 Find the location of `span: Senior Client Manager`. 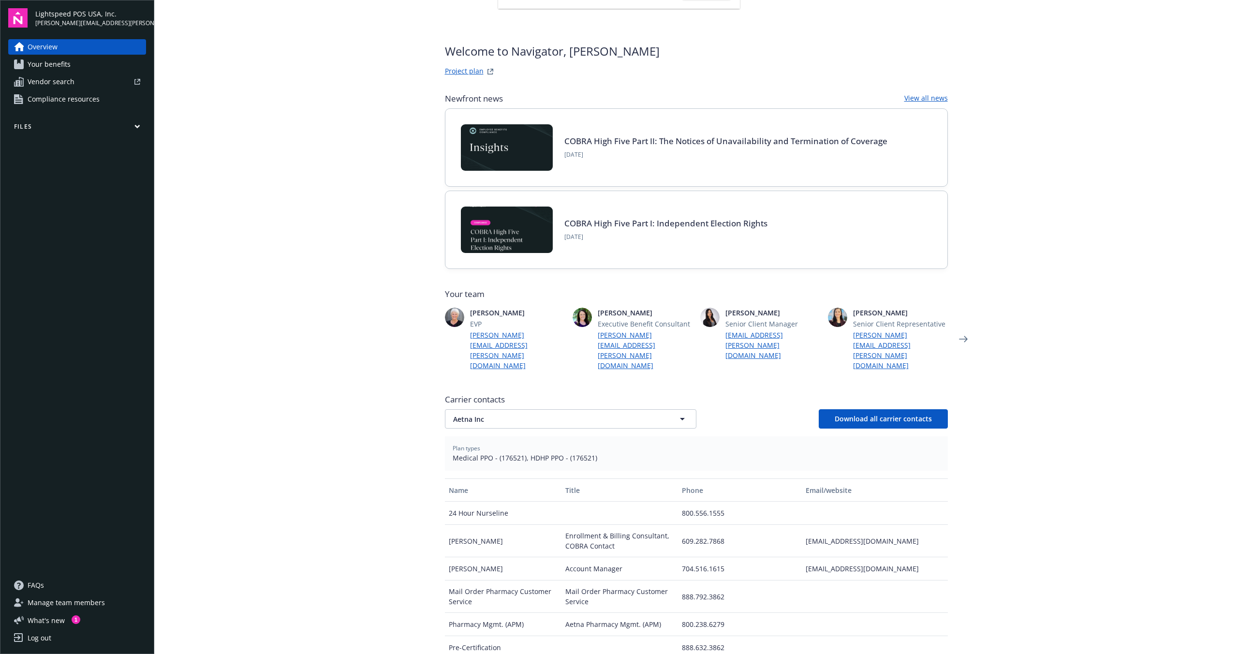

span: Senior Client Manager is located at coordinates (773, 324).